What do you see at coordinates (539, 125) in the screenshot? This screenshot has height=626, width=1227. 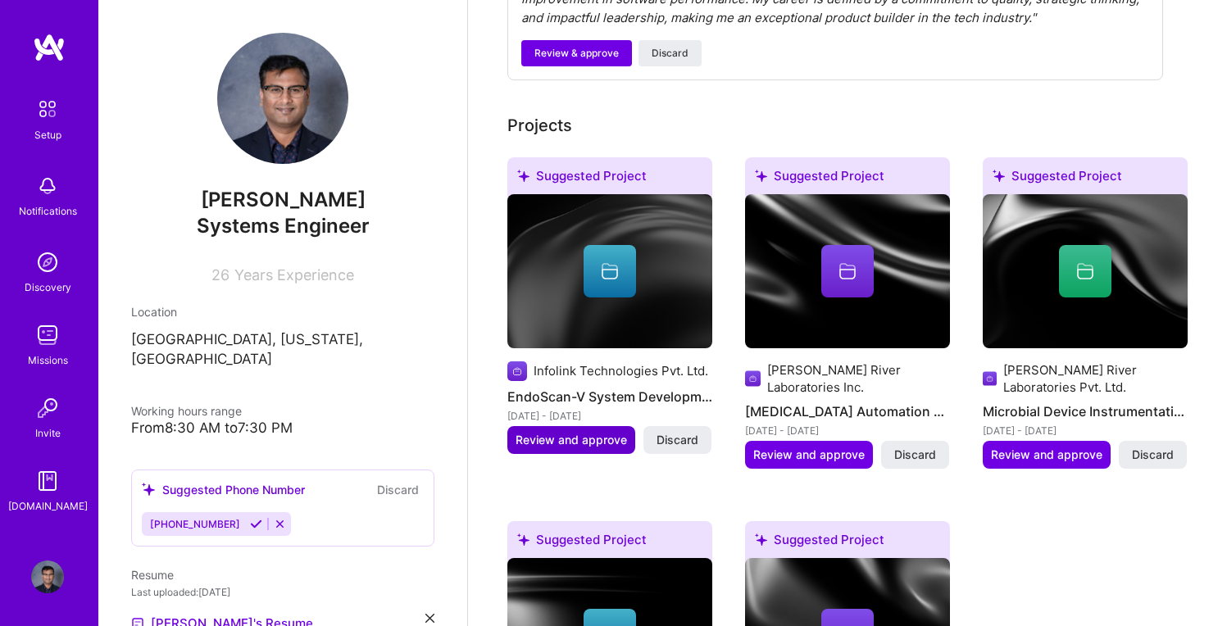 I see `div: Add projects you've worked on` at bounding box center [539, 125].